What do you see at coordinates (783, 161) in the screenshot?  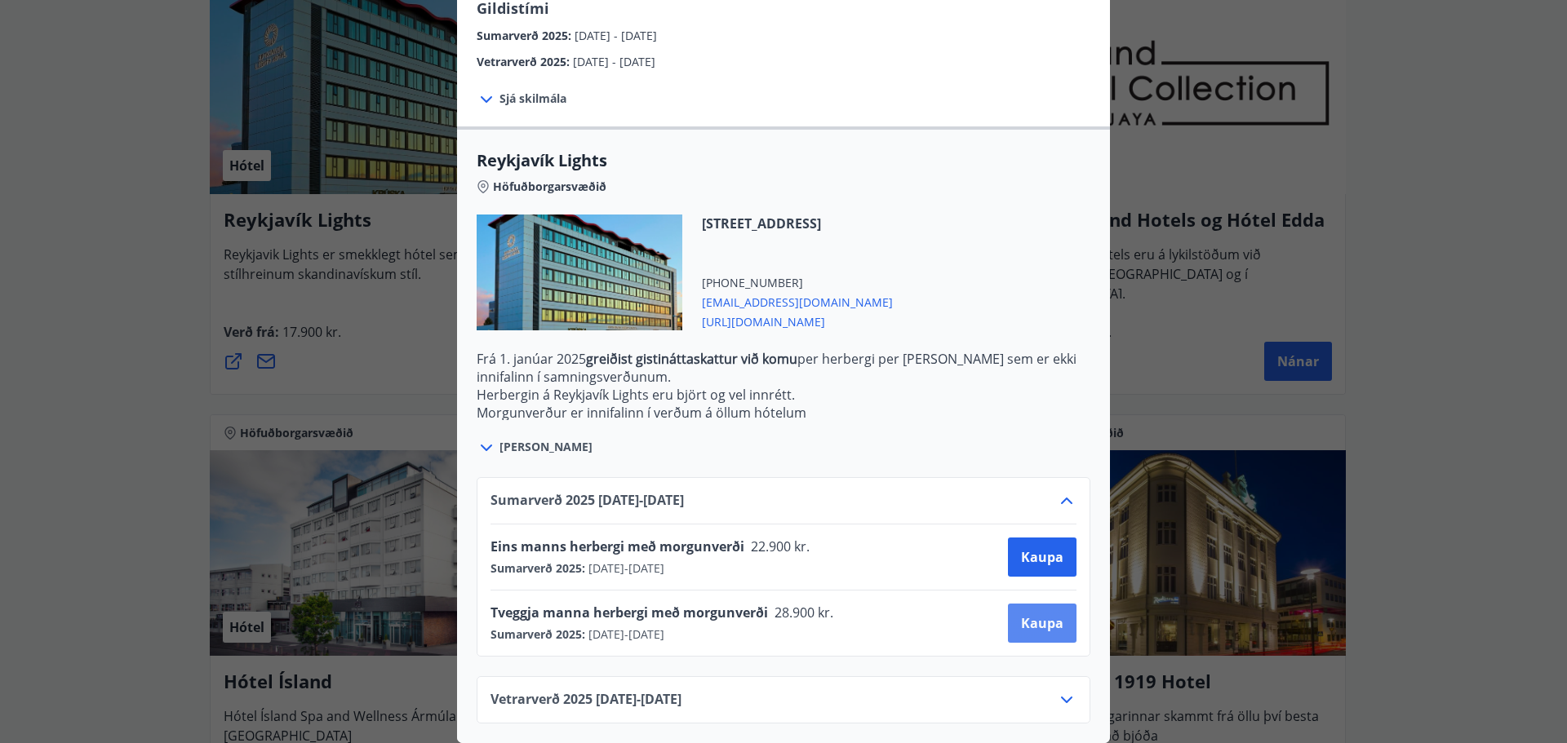 I see `span: Reykjavík Lights` at bounding box center [783, 161].